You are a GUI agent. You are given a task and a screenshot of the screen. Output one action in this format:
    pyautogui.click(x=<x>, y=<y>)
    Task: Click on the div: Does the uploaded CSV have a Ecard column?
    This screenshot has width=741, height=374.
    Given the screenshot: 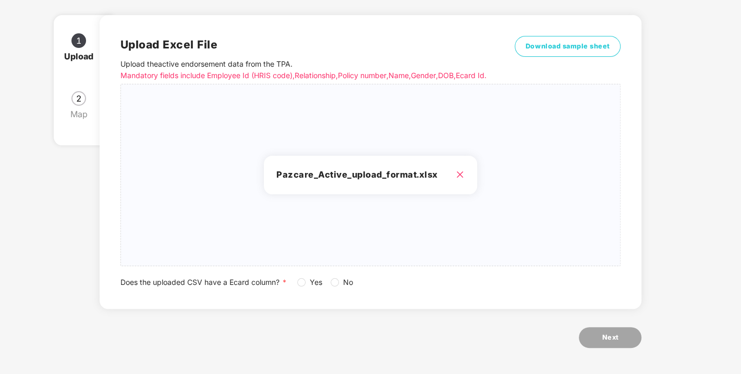 What is the action you would take?
    pyautogui.click(x=371, y=283)
    